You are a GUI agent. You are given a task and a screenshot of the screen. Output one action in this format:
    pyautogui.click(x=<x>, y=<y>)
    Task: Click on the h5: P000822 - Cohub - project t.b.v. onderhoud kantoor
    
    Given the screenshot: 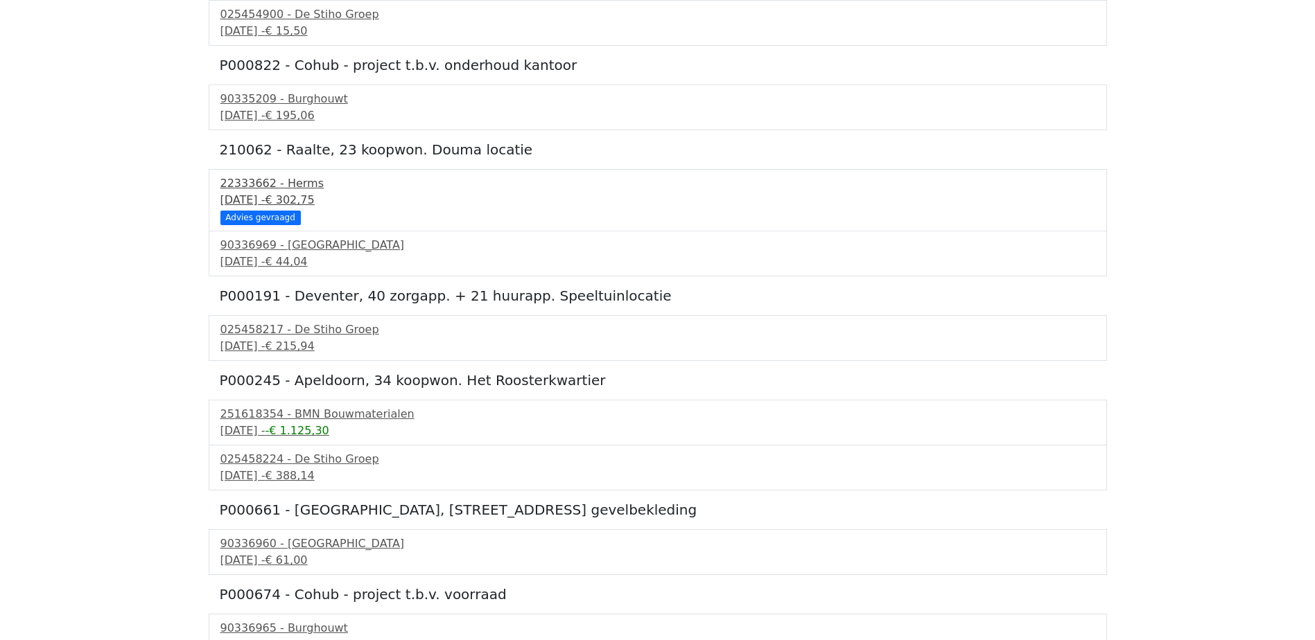 What is the action you would take?
    pyautogui.click(x=658, y=65)
    